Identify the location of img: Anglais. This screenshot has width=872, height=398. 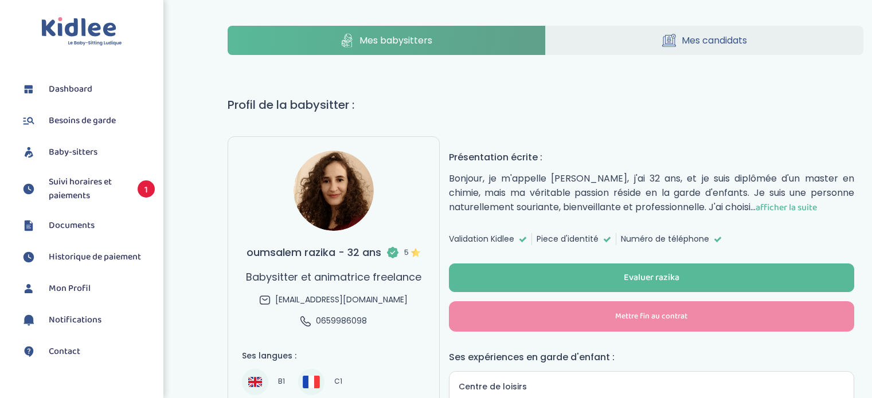
(255, 382).